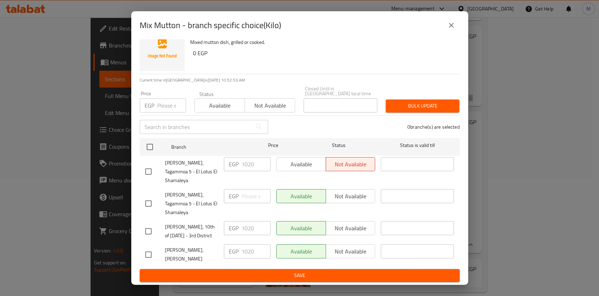 This screenshot has width=599, height=296. Describe the element at coordinates (270, 105) in the screenshot. I see `button: Not available` at that location.